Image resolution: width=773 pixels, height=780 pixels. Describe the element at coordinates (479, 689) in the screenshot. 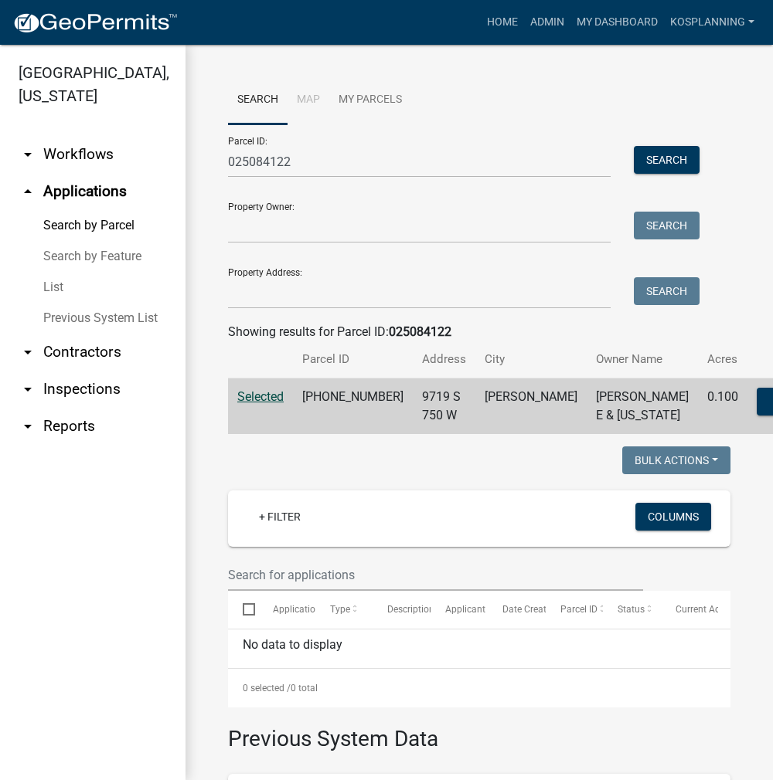

I see `div: 0 total` at that location.